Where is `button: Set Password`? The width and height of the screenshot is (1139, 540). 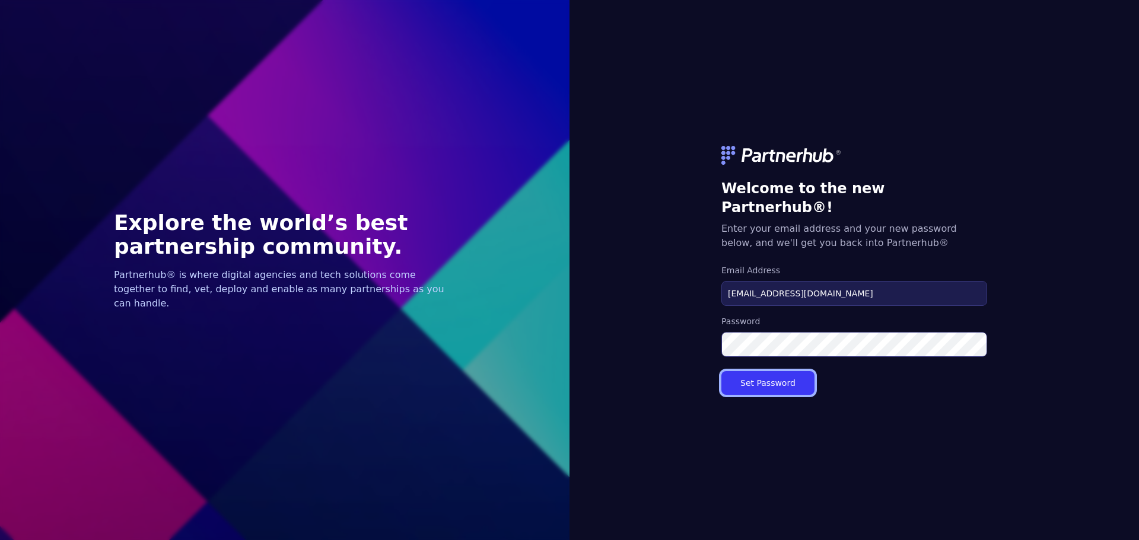
button: Set Password is located at coordinates (767, 383).